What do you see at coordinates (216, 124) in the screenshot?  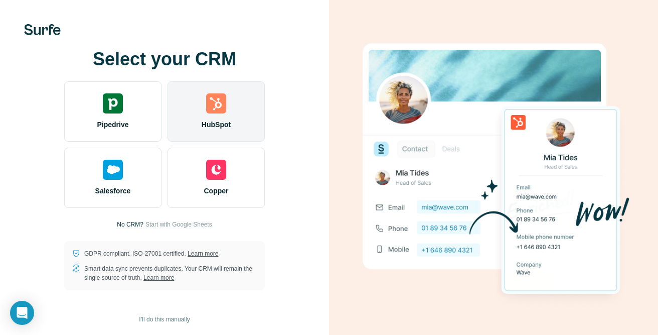 I see `span: HubSpot` at bounding box center [216, 124].